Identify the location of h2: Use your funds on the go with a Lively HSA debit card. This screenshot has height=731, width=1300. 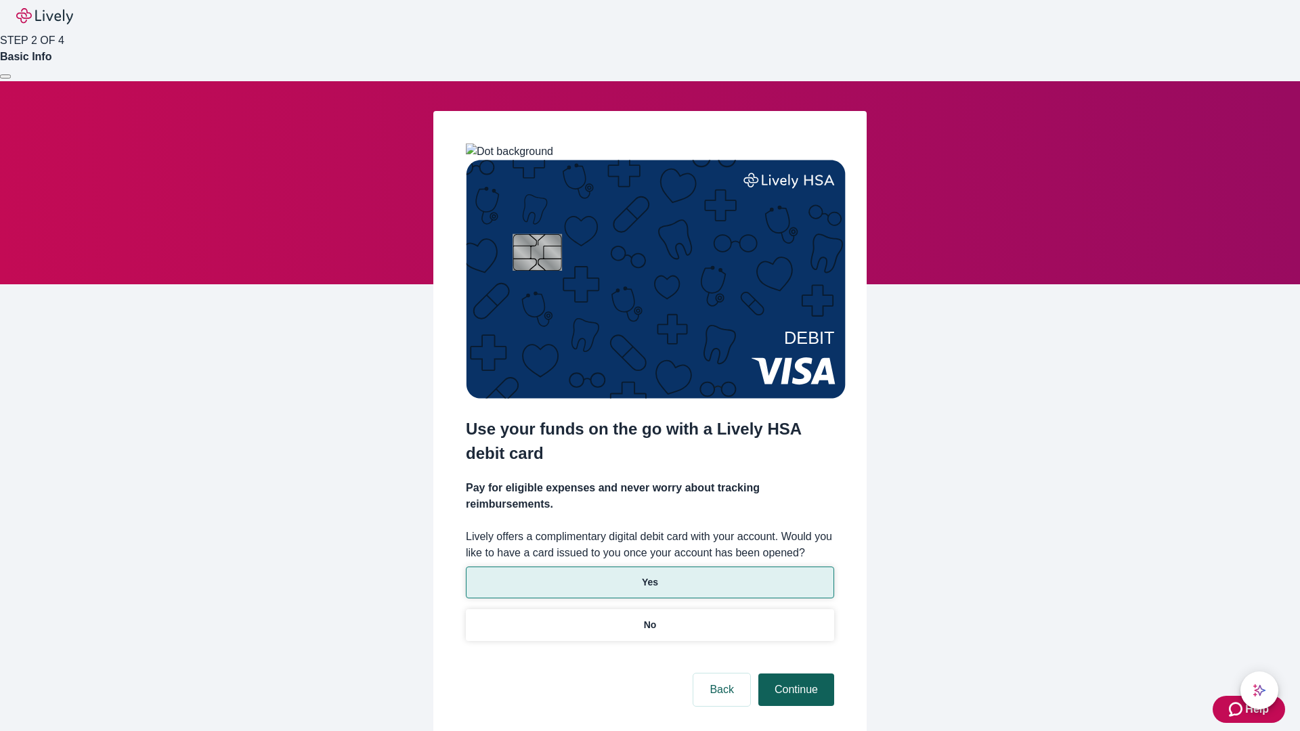
(650, 442).